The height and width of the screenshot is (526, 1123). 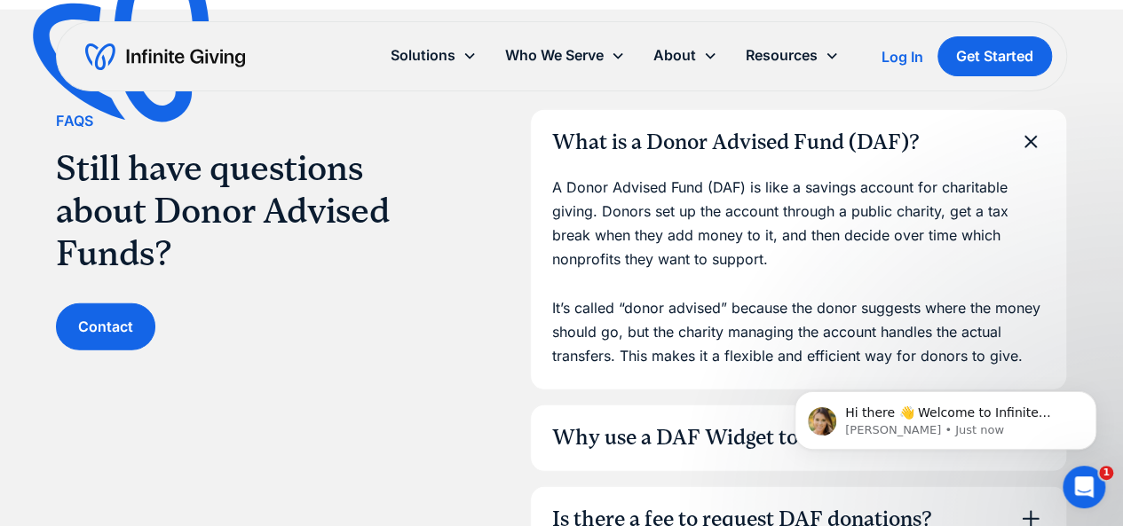 I want to click on span: 1, so click(x=1106, y=473).